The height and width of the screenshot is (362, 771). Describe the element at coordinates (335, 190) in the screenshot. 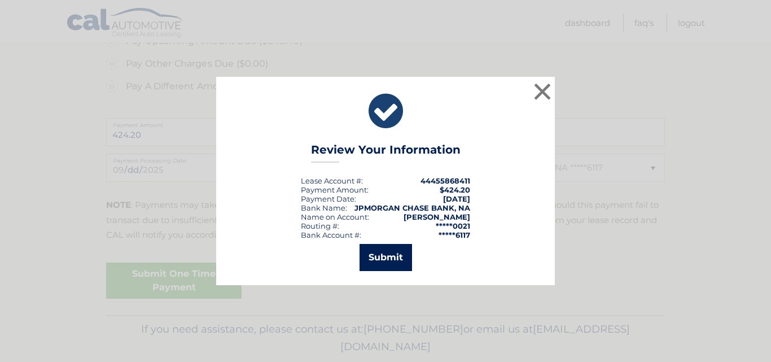

I see `div: Payment Amount:` at that location.